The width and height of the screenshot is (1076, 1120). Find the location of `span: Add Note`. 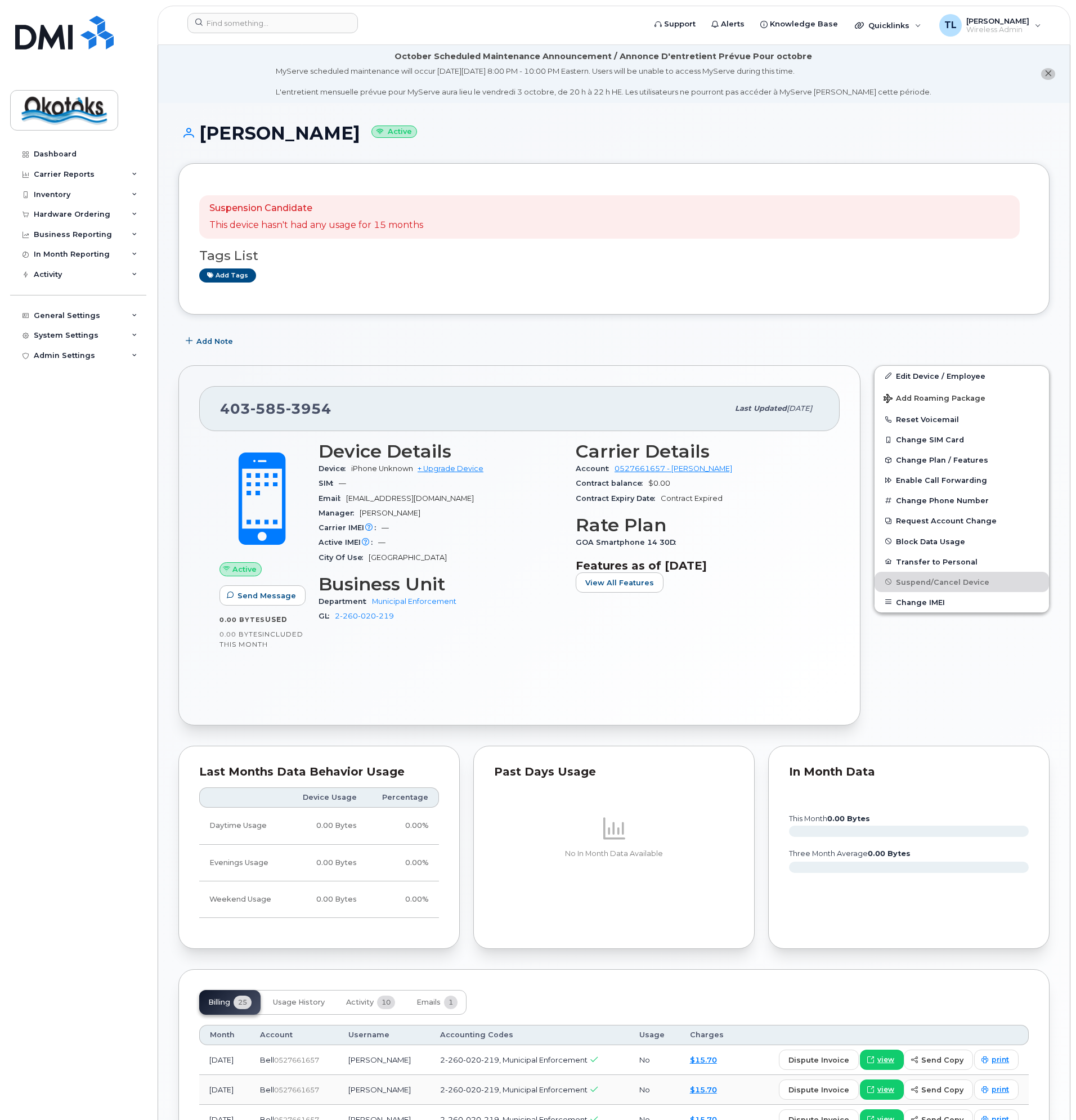

span: Add Note is located at coordinates (214, 341).